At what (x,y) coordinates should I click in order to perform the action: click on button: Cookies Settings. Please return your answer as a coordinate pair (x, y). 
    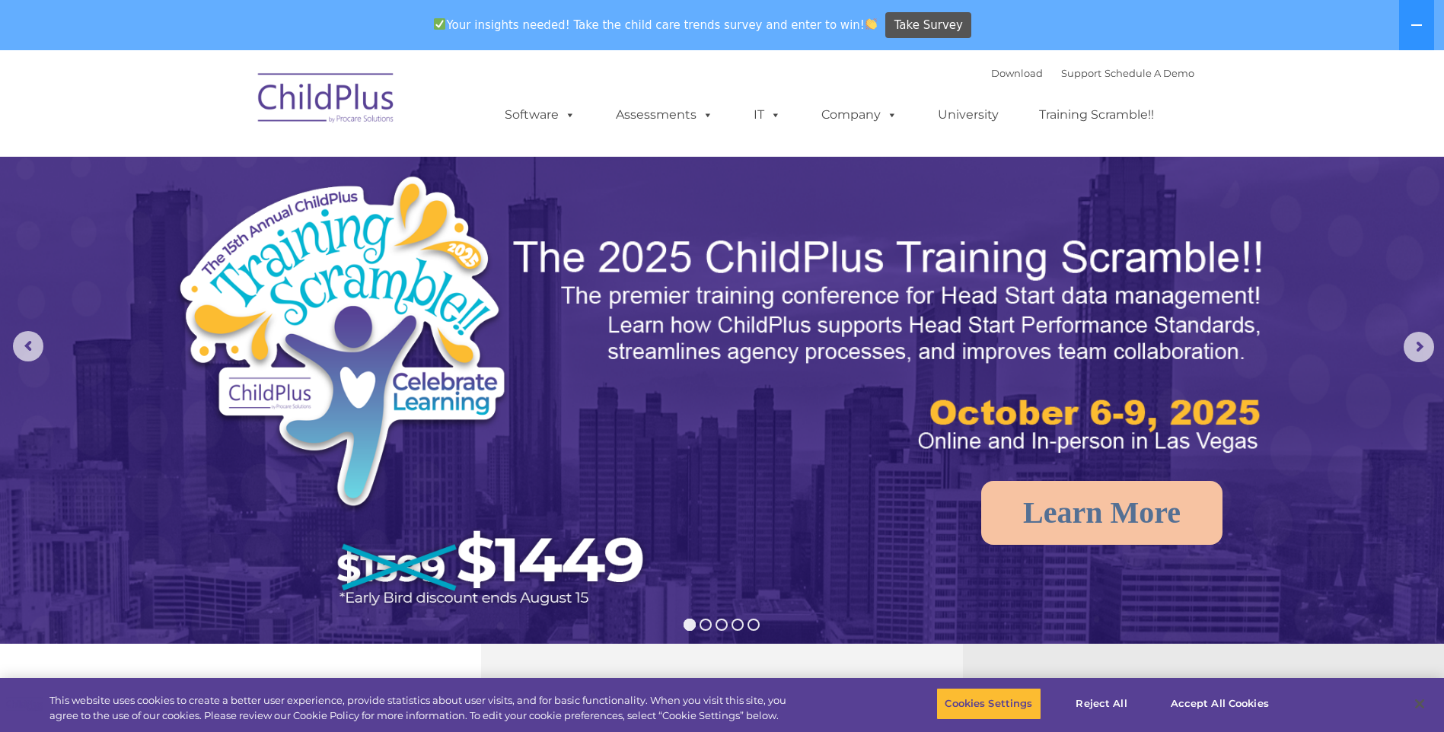
    Looking at the image, I should click on (988, 704).